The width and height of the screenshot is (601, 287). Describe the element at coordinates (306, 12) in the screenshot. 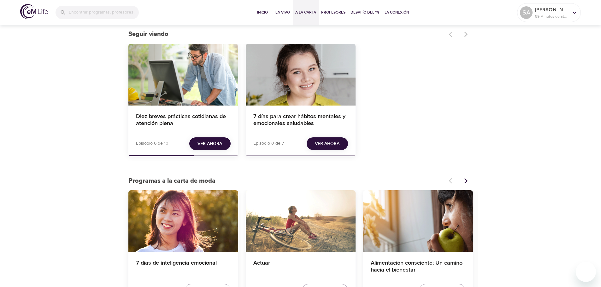

I see `span: A la carta` at that location.